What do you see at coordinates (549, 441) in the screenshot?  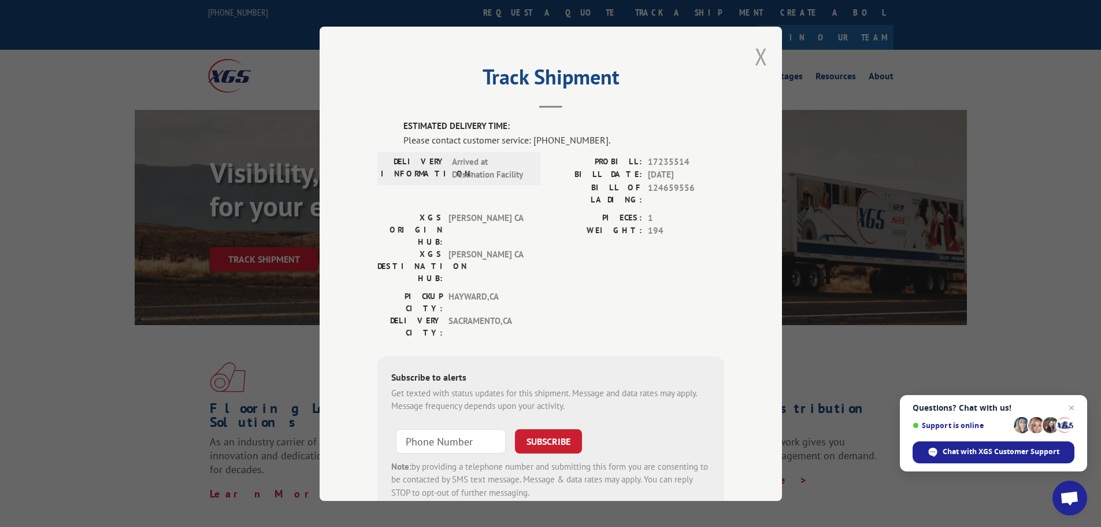 I see `button: SUBSCRIBE` at bounding box center [549, 441].